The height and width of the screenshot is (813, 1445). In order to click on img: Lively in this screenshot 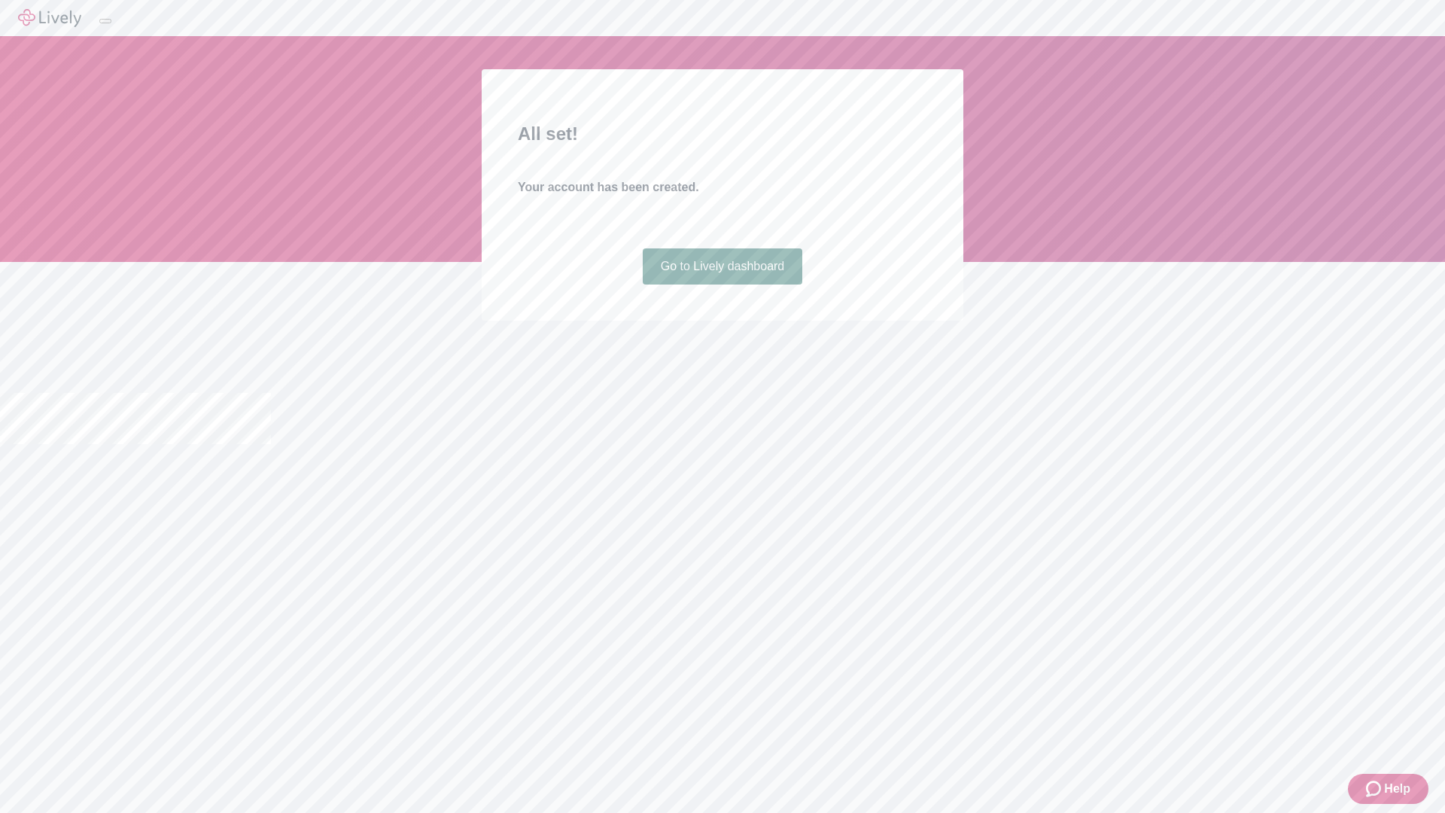, I will do `click(50, 18)`.